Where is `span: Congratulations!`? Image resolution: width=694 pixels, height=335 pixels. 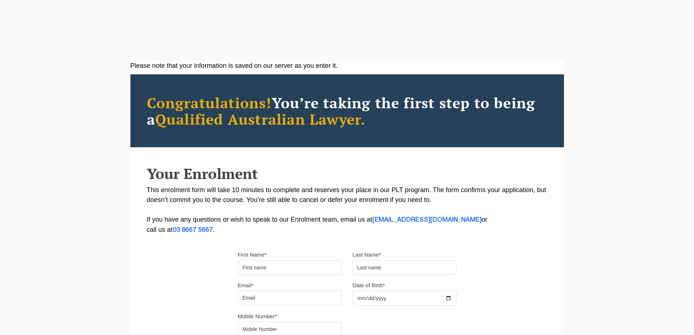
span: Congratulations! is located at coordinates (209, 102).